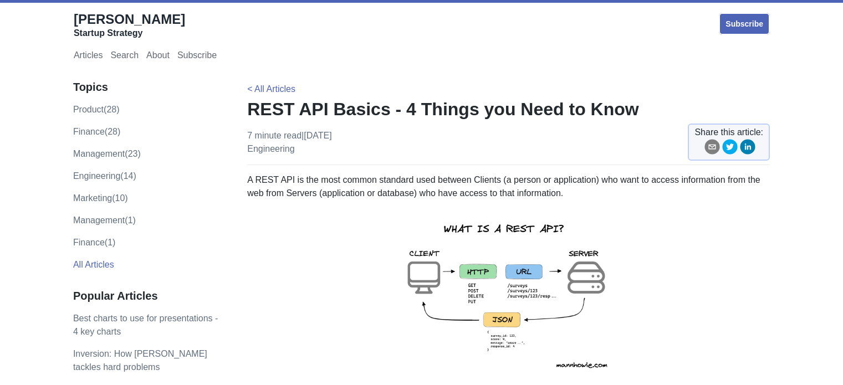  I want to click on a: product(28), so click(96, 109).